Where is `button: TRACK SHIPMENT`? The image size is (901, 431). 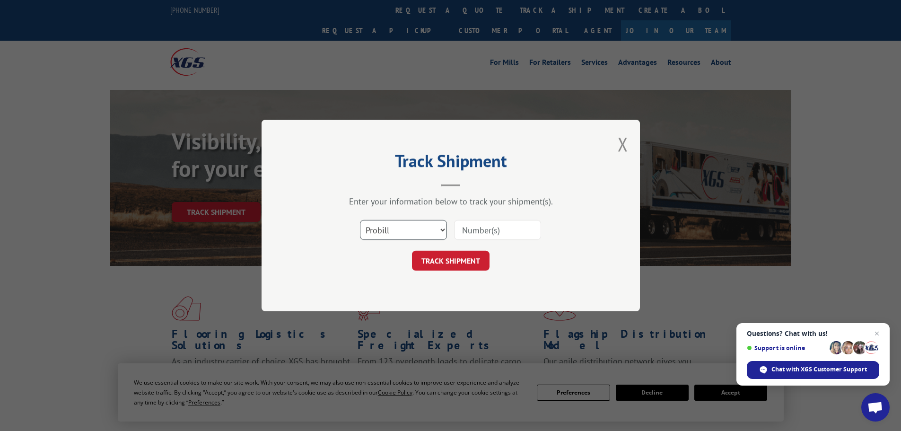 button: TRACK SHIPMENT is located at coordinates (451, 261).